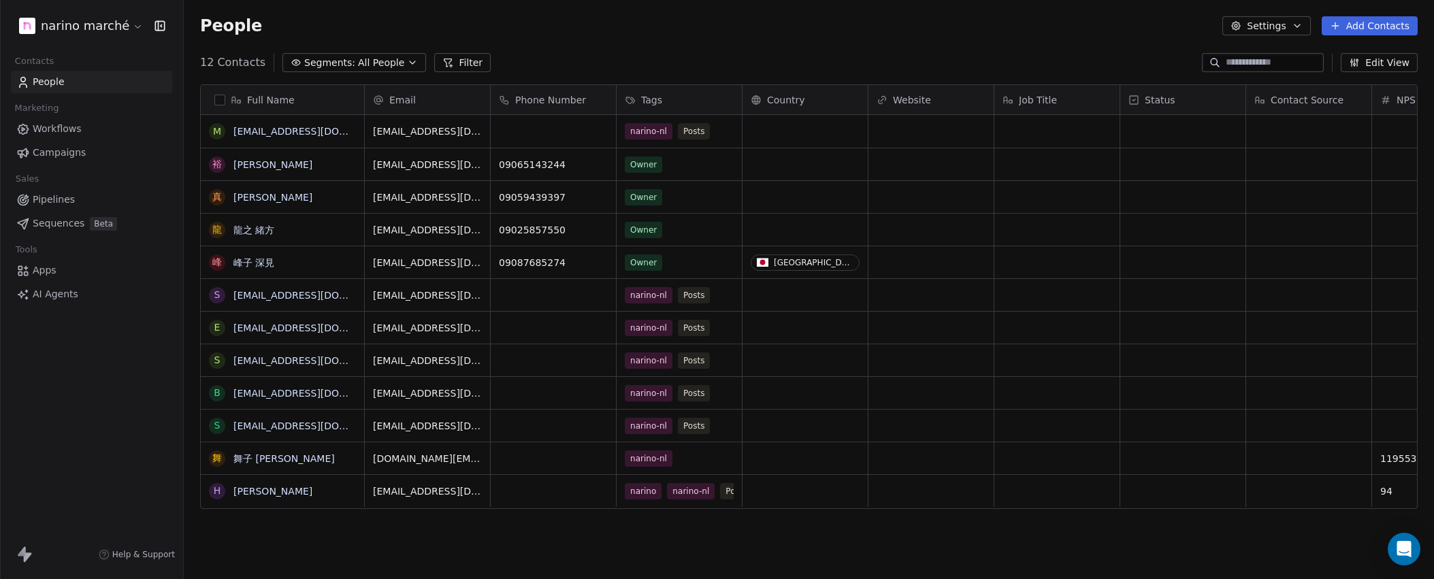 The width and height of the screenshot is (1434, 579). What do you see at coordinates (651, 100) in the screenshot?
I see `span: Tags` at bounding box center [651, 100].